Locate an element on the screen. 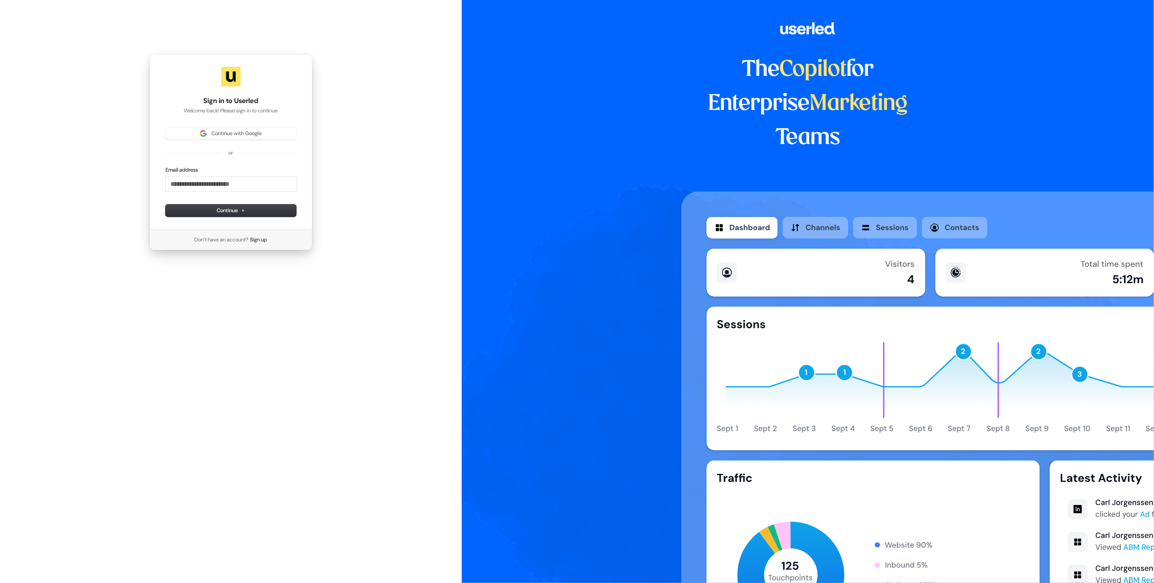 The image size is (1154, 583). h1: The for Enterprise Teams is located at coordinates (808, 104).